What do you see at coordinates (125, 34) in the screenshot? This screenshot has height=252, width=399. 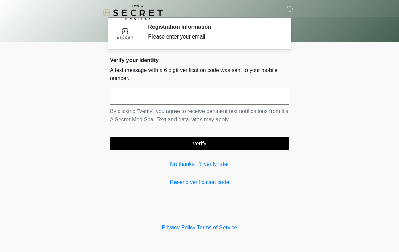 I see `img: Agent Avatar` at bounding box center [125, 34].